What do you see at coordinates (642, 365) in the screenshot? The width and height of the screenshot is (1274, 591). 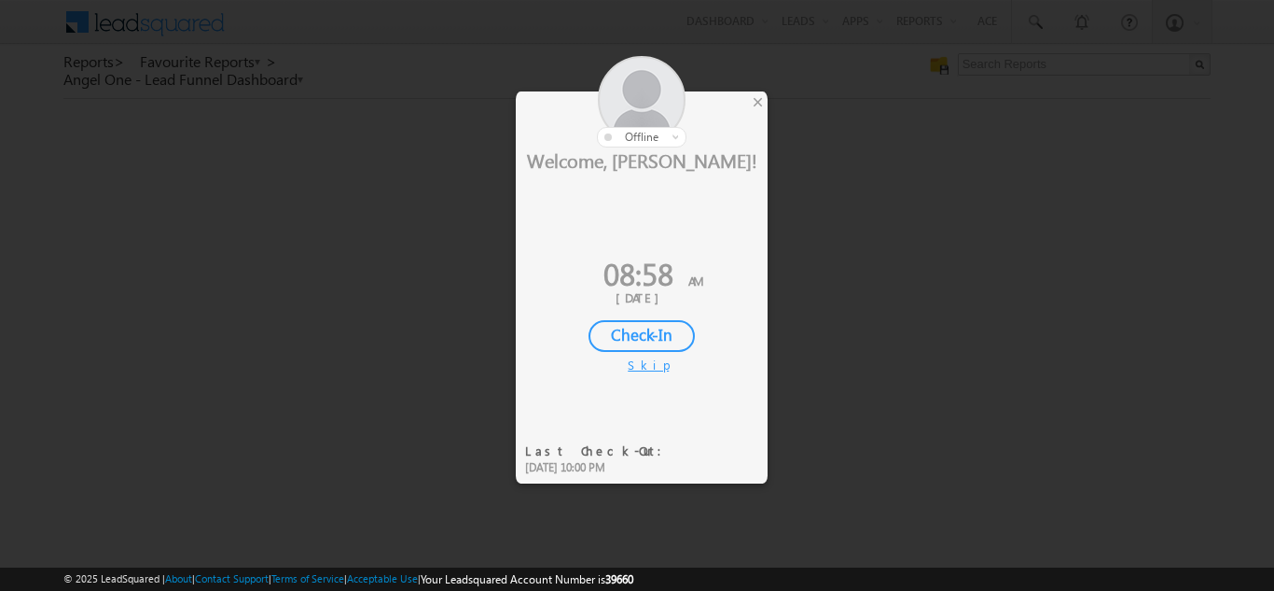 I see `div: Skip` at bounding box center [642, 365].